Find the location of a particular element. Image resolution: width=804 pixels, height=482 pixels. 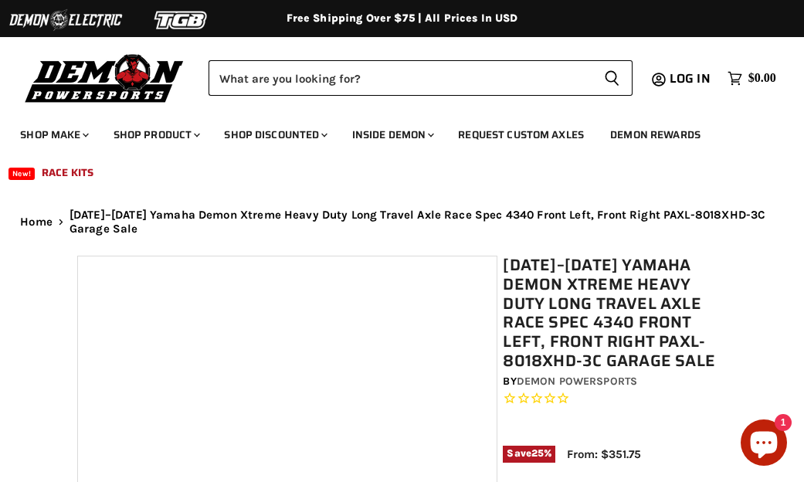

a: Demon Powersports is located at coordinates (577, 381).